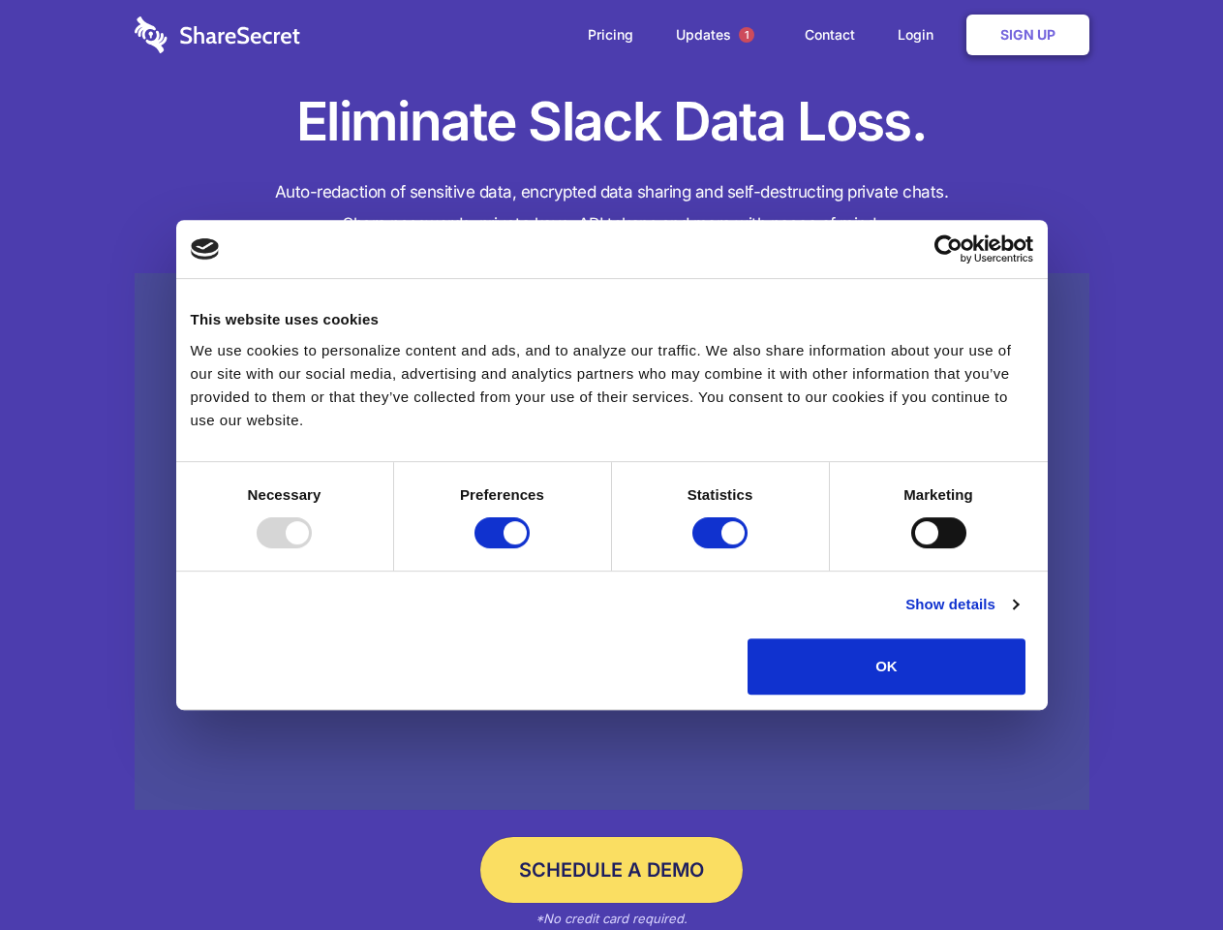  I want to click on a: Show details, so click(962, 604).